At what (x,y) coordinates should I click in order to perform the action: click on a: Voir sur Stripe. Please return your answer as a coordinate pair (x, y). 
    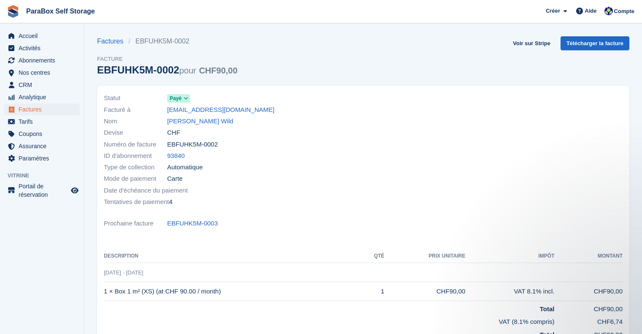
    Looking at the image, I should click on (532, 43).